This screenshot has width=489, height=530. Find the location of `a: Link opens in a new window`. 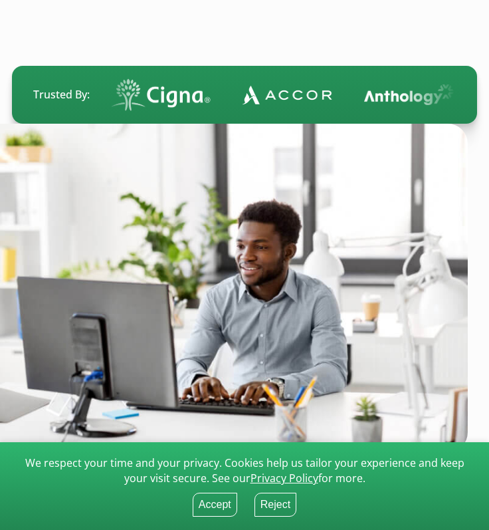

a: Link opens in a new window is located at coordinates (285, 478).